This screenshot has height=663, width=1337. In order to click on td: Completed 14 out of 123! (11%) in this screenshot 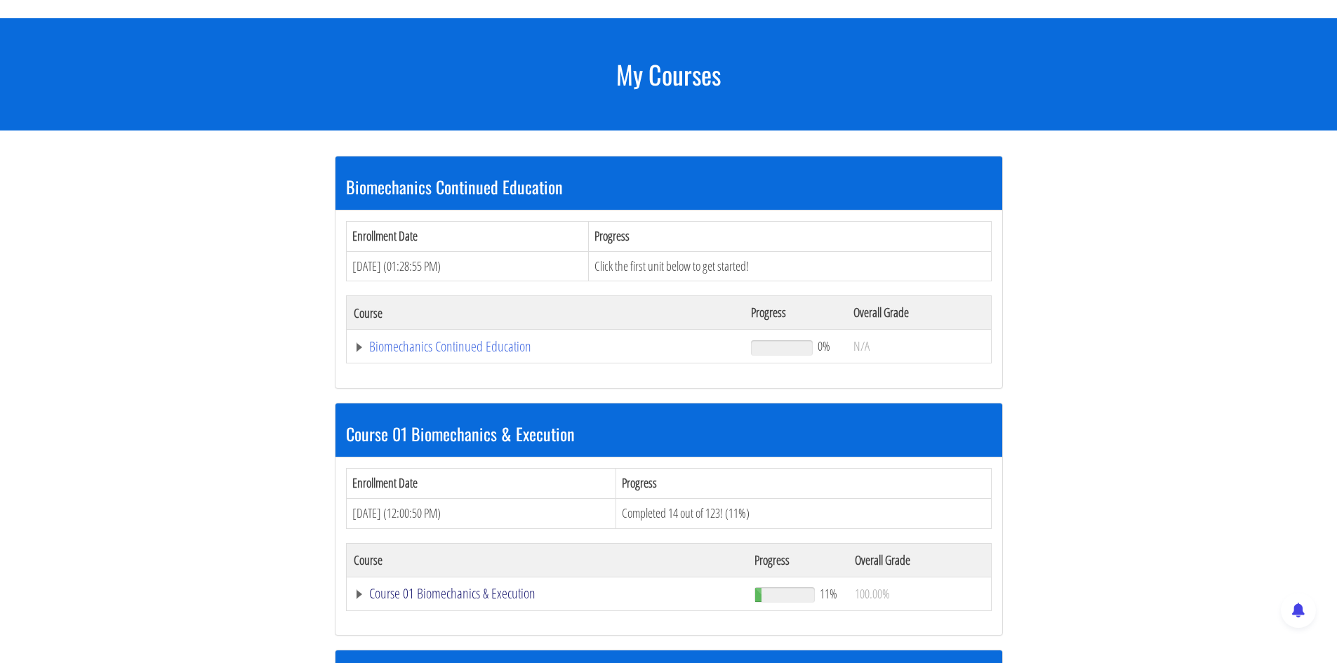, I will do `click(803, 513)`.